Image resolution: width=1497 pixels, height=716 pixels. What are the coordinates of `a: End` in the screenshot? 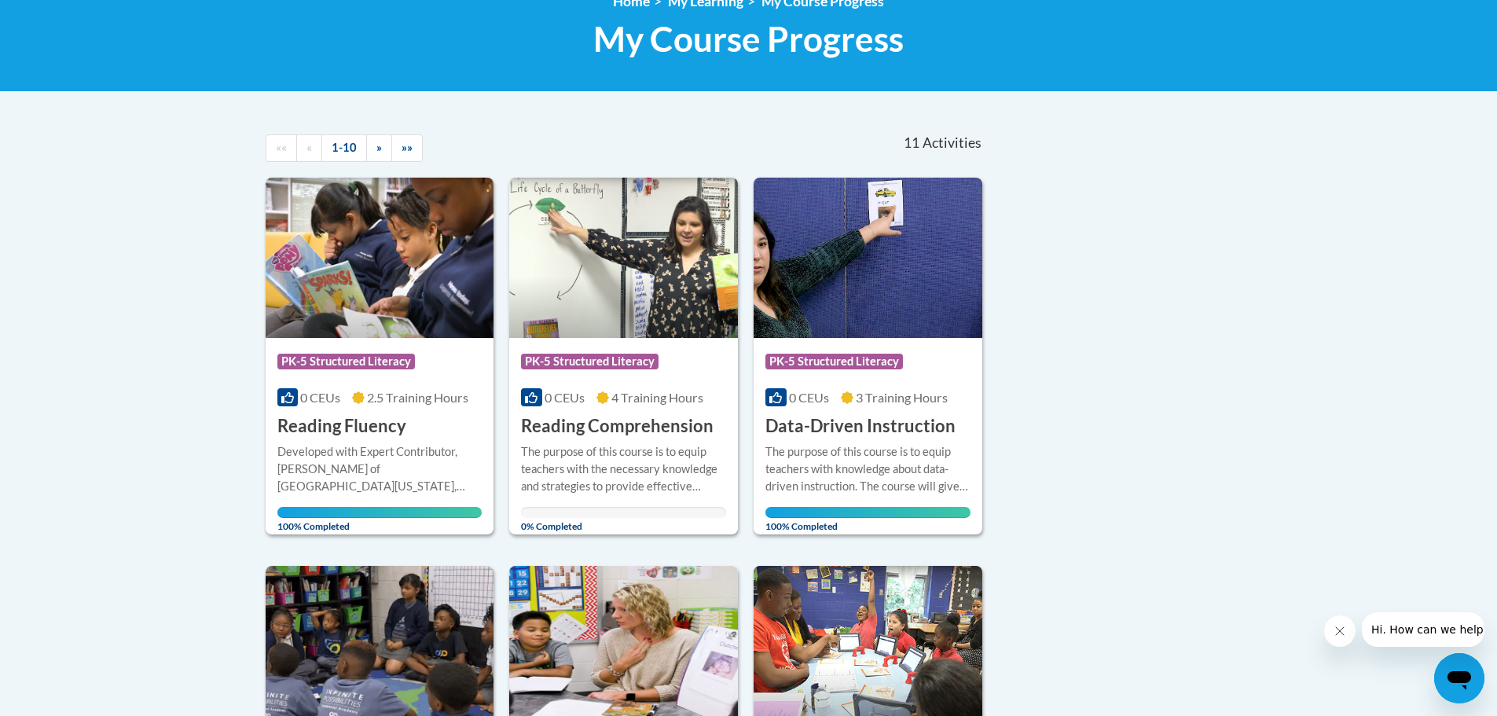 It's located at (407, 148).